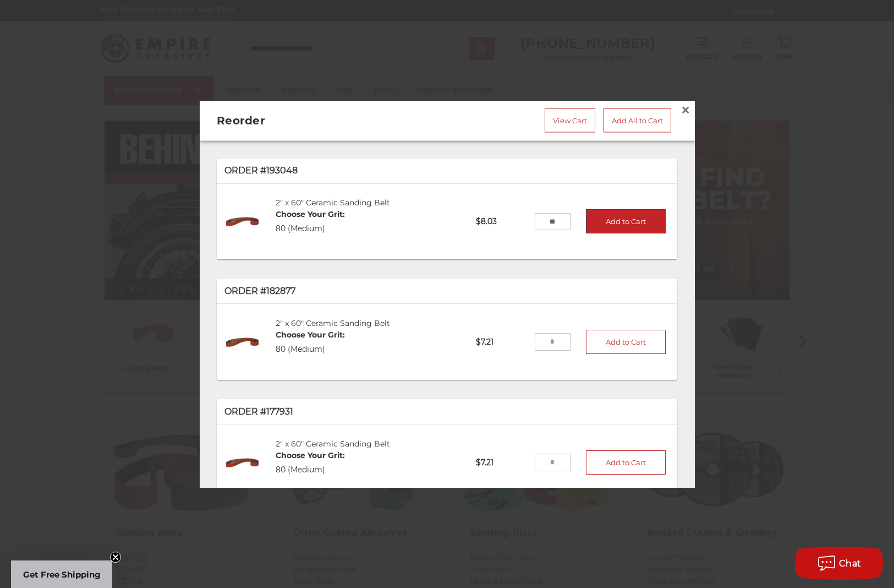  What do you see at coordinates (839, 563) in the screenshot?
I see `button: Chat` at bounding box center [839, 563].